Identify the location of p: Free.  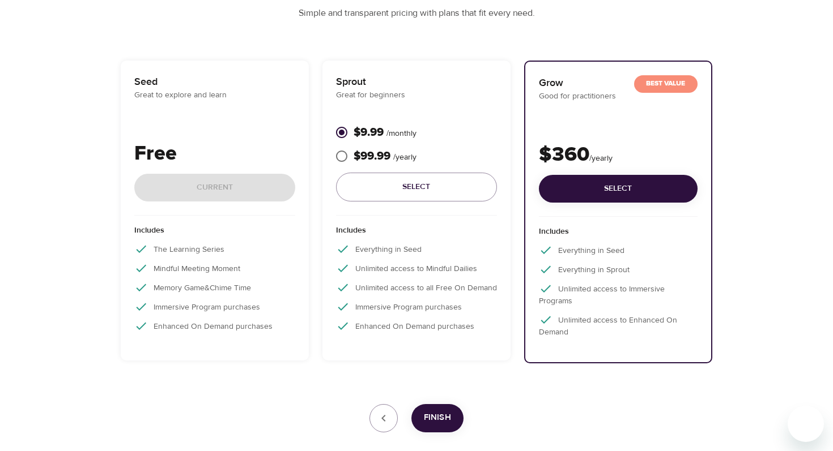
(215, 154).